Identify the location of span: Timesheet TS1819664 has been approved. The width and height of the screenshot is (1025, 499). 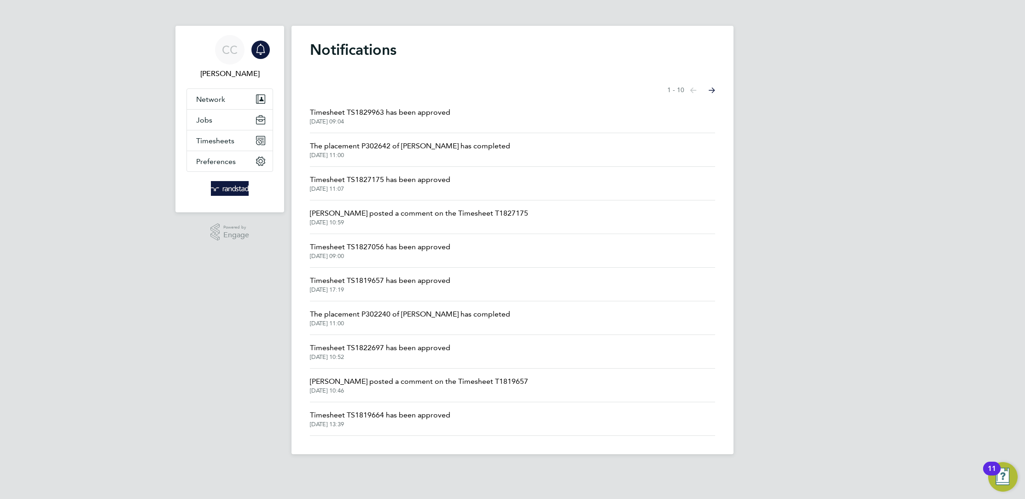
(380, 415).